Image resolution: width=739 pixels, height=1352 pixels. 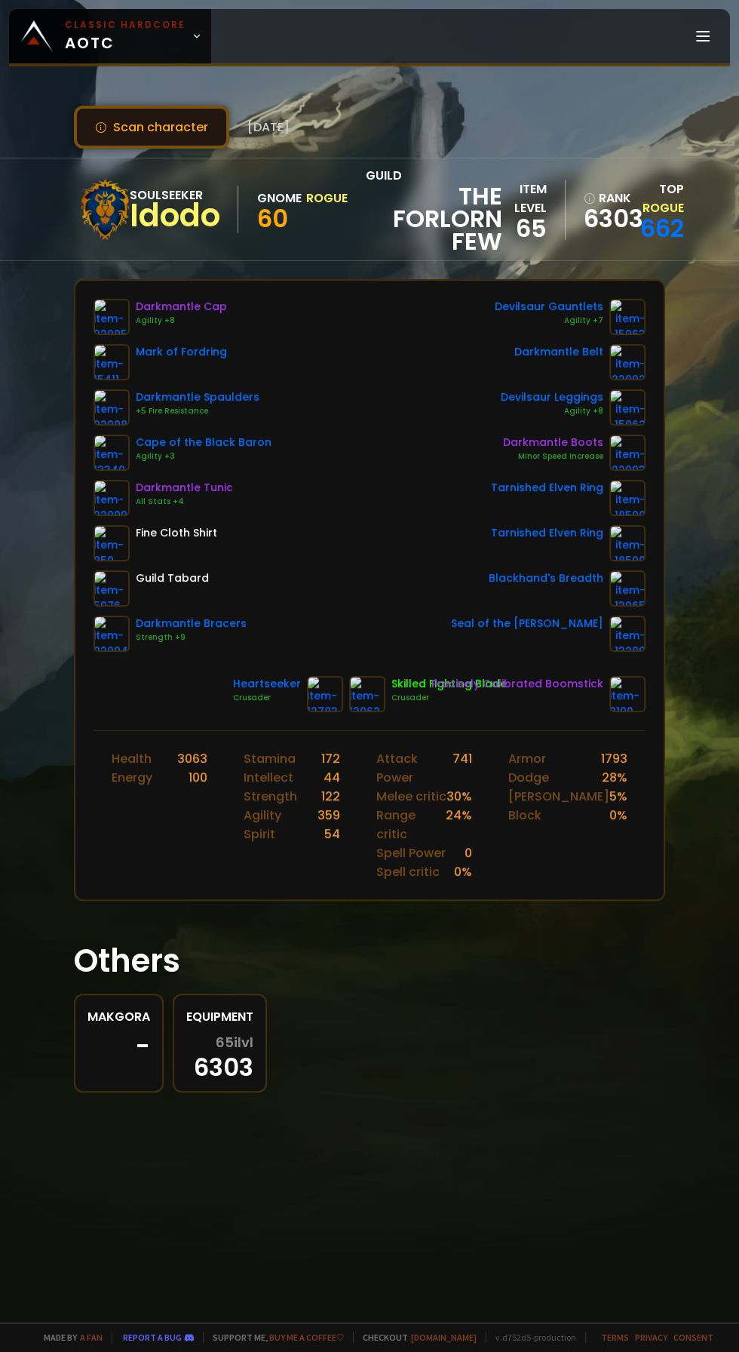 I want to click on div: Makgora, so click(x=118, y=1016).